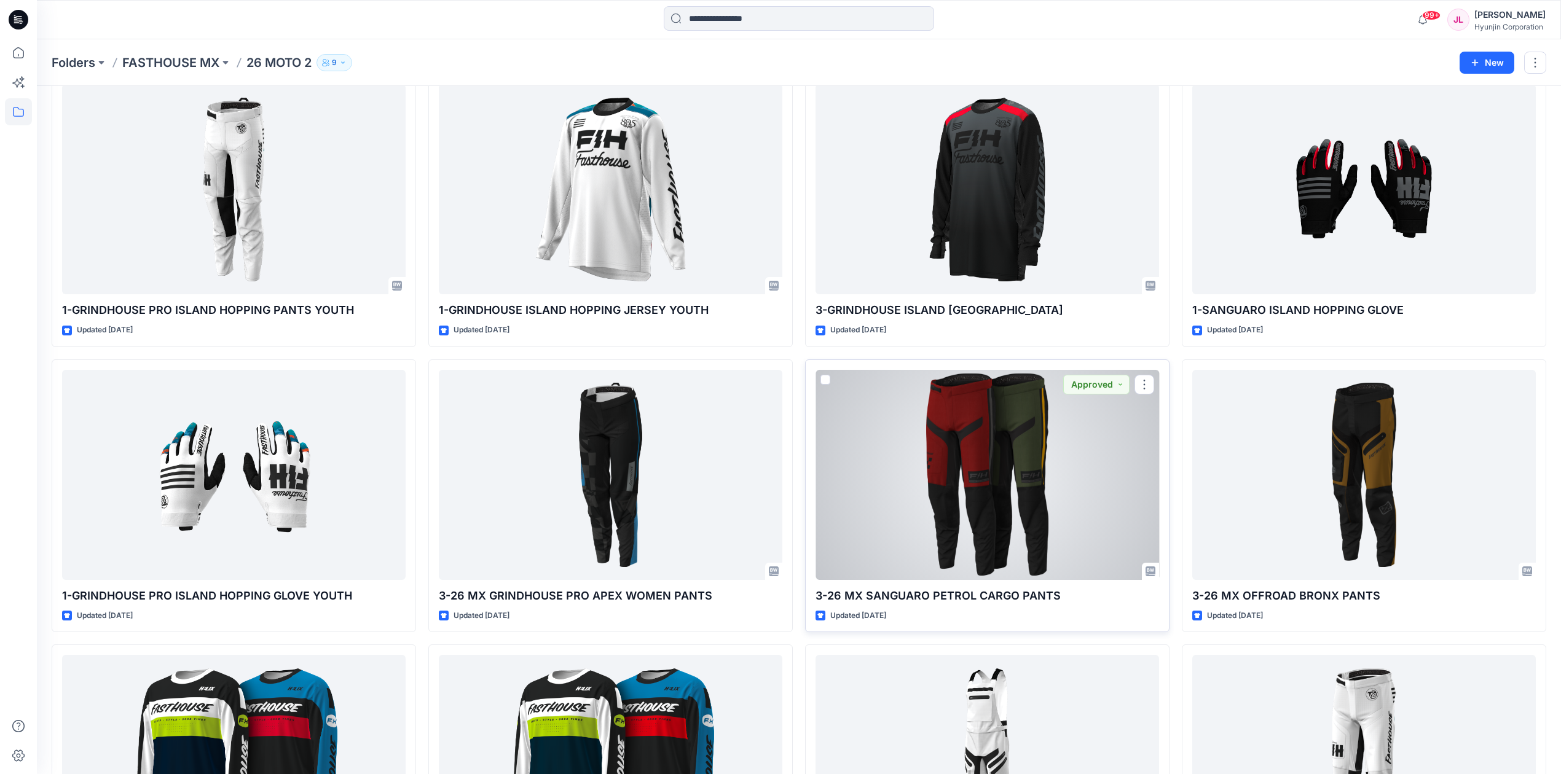  What do you see at coordinates (987, 596) in the screenshot?
I see `p: 3-26 MX SANGUARO PETROL CARGO PANTS` at bounding box center [987, 596].